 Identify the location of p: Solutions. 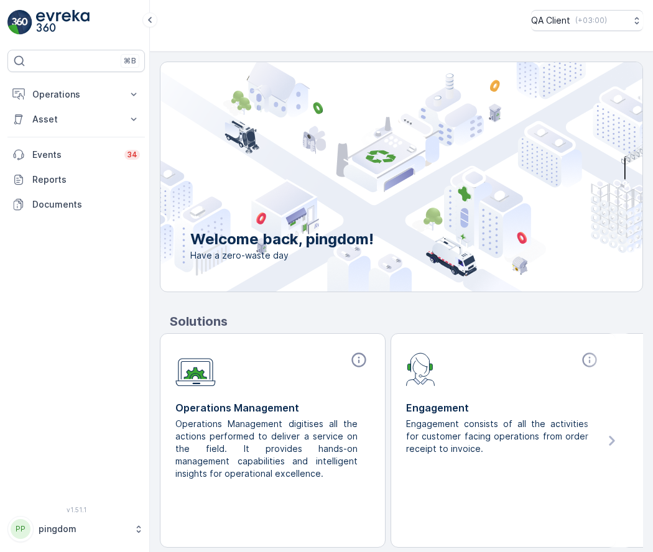
(406, 321).